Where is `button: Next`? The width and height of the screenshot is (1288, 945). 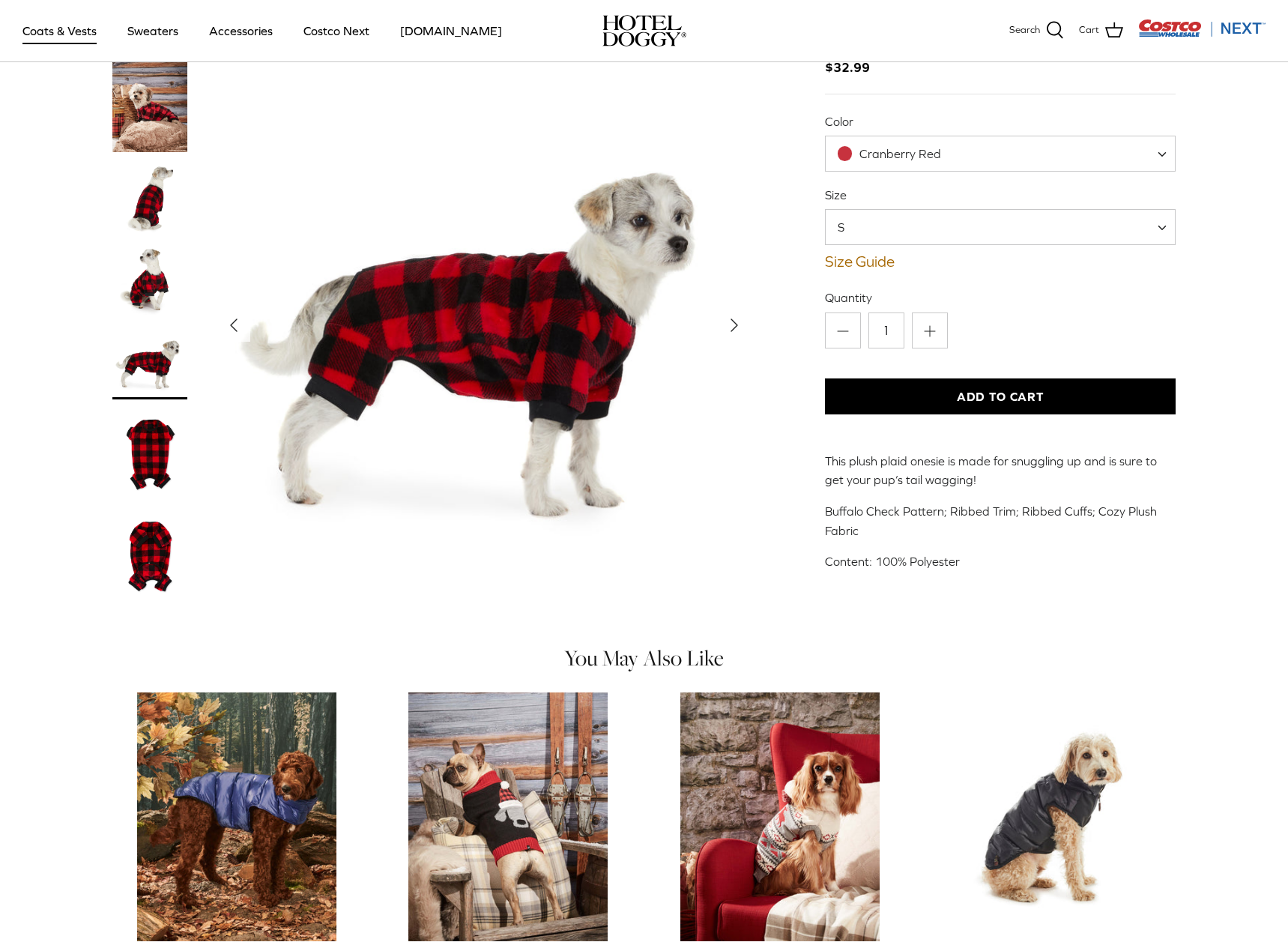
button: Next is located at coordinates (735, 325).